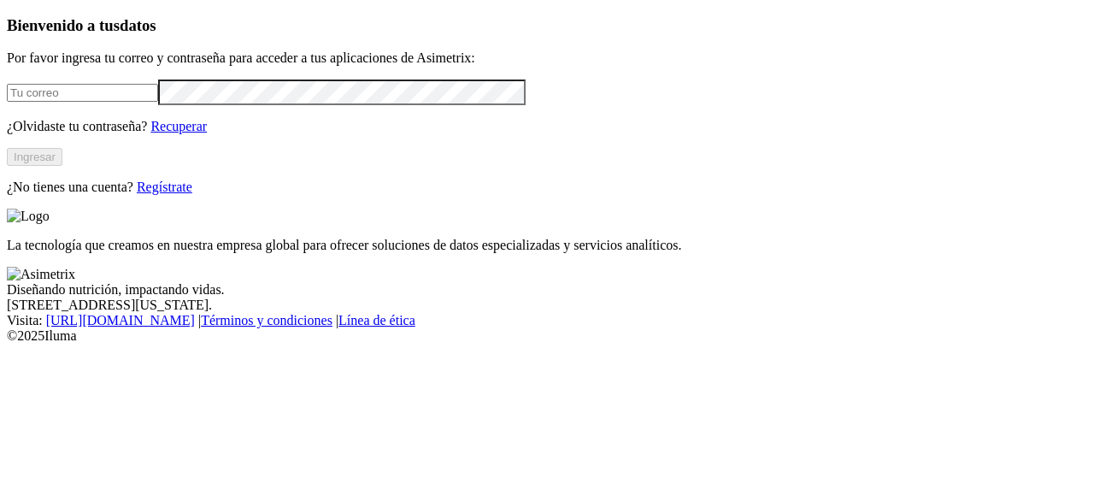  What do you see at coordinates (267, 320) in the screenshot?
I see `a: Términos y condiciones` at bounding box center [267, 320].